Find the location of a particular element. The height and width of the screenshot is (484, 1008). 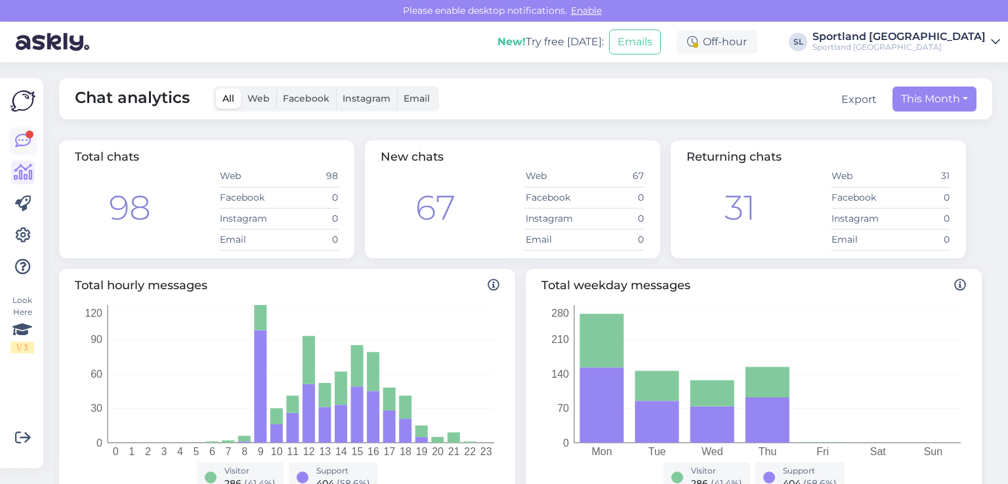

span: New chats is located at coordinates (412, 157).